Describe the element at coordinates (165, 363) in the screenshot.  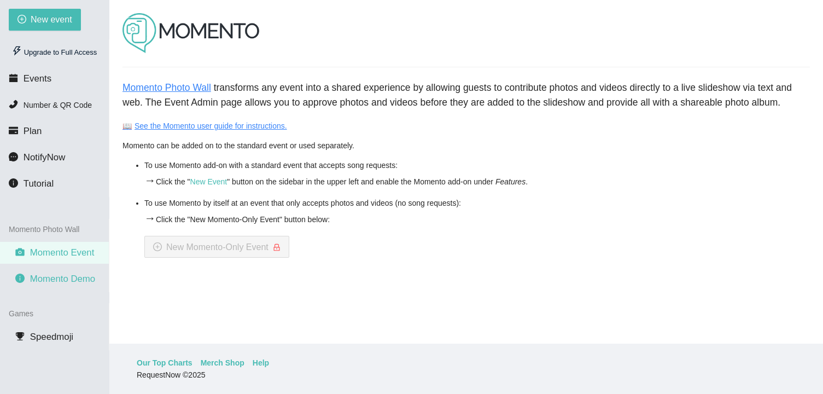
I see `a: Our Top Charts` at that location.